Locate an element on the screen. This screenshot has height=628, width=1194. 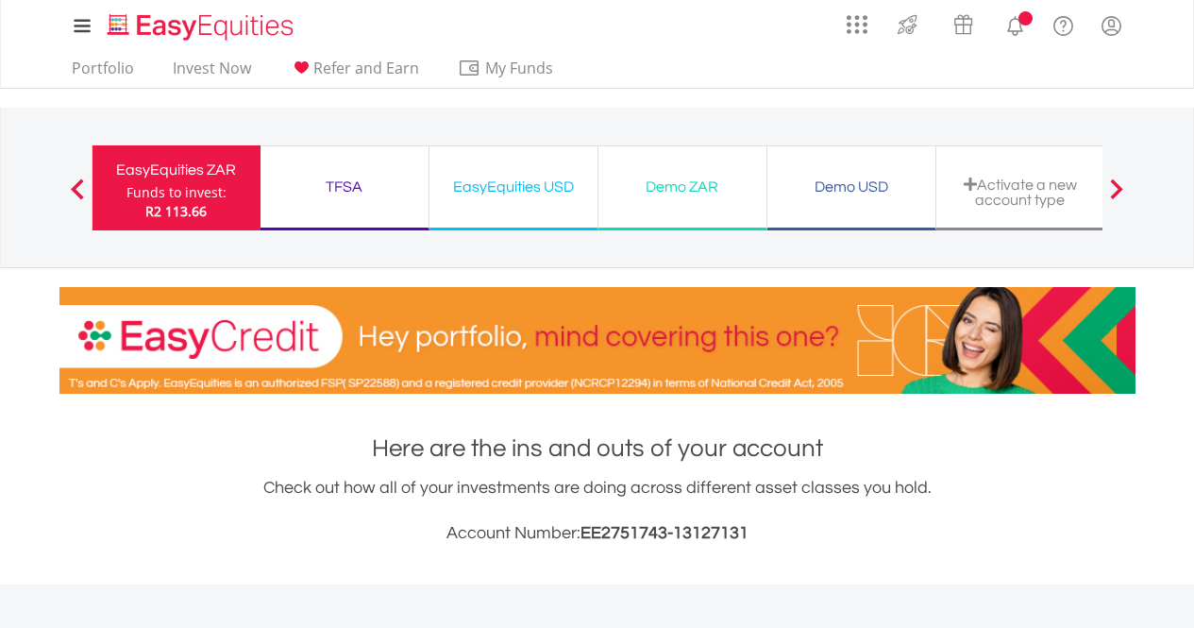
div: Activate a new account type is located at coordinates (1020, 192).